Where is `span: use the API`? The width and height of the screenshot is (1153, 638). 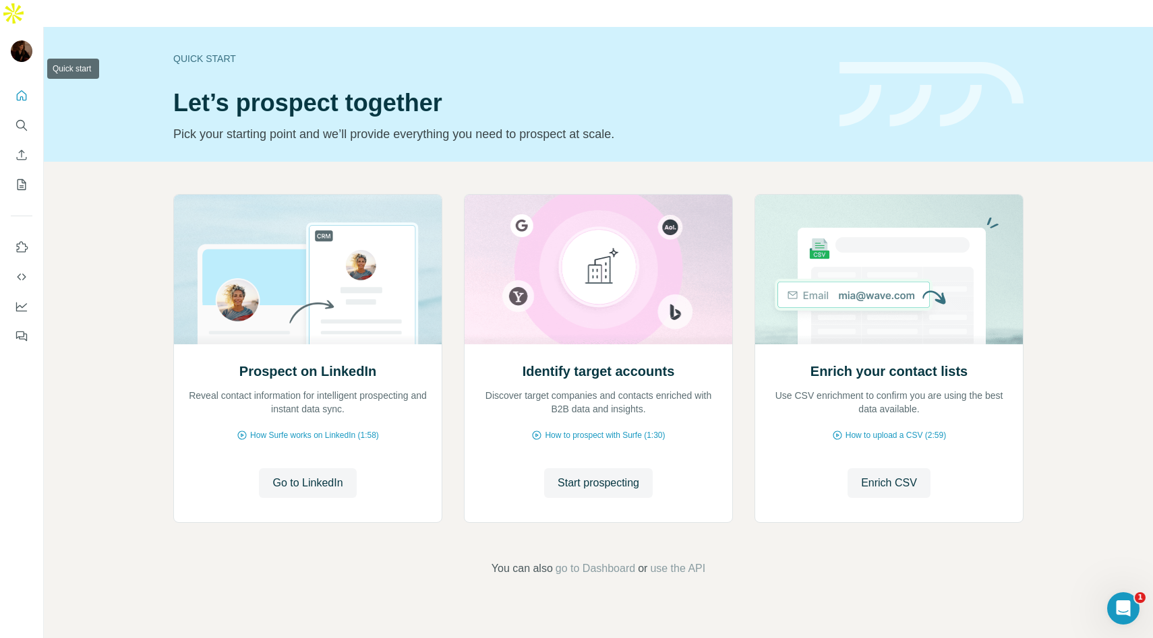
span: use the API is located at coordinates (677, 569).